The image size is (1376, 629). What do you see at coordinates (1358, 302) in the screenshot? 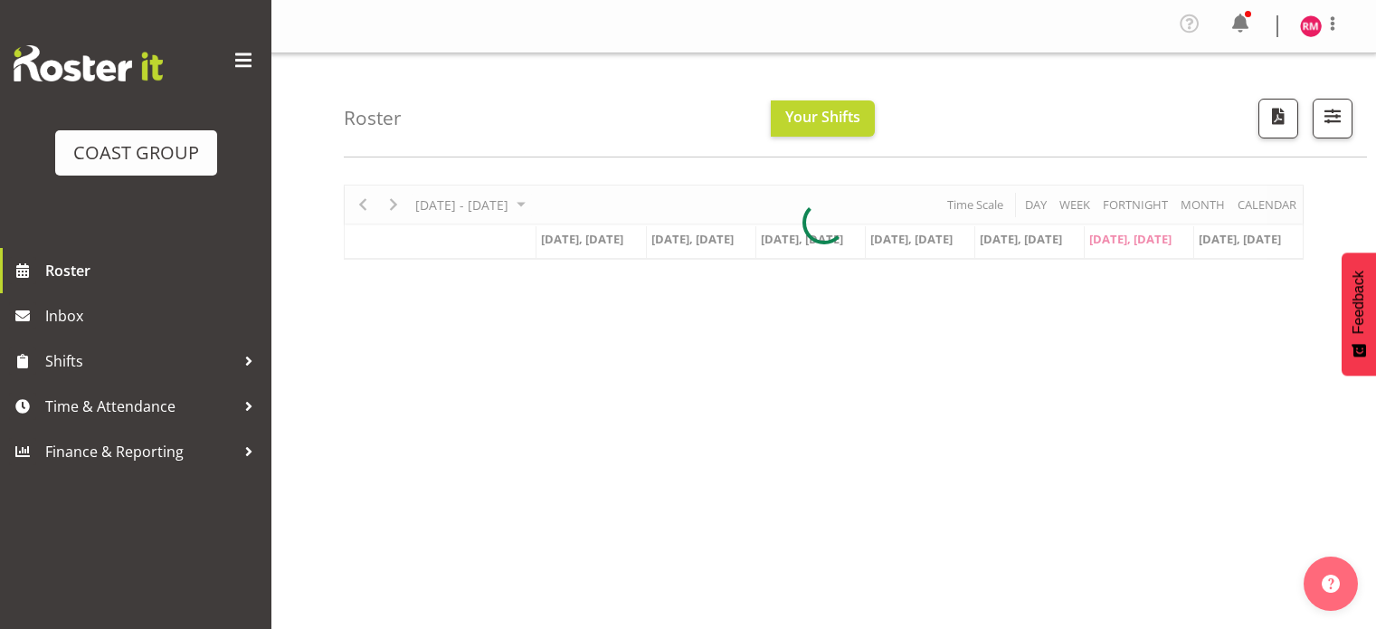
I see `span: Feedback` at bounding box center [1358, 302].